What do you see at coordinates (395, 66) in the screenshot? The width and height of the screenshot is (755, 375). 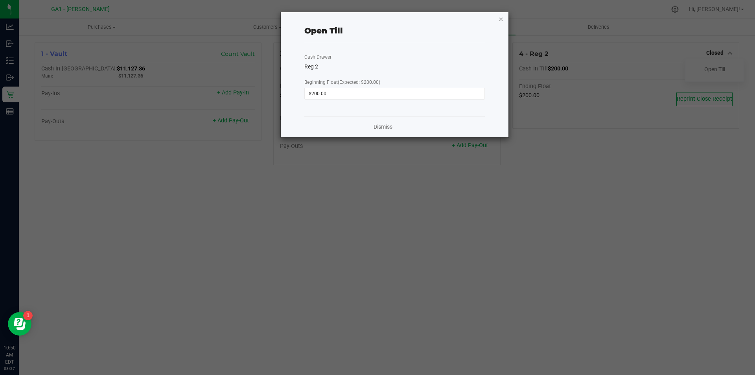 I see `div: Reg 2` at bounding box center [395, 66].